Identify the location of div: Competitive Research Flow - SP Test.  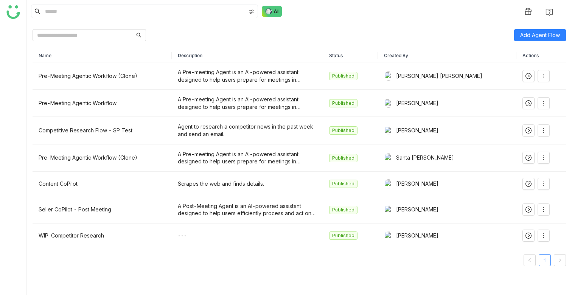
(102, 130).